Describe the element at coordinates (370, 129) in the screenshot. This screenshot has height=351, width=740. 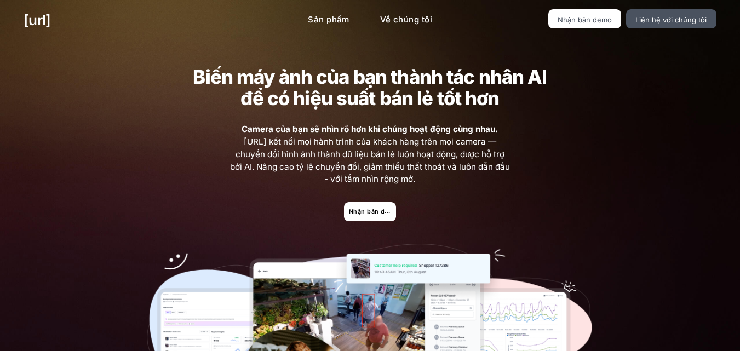
I see `font: Camera của bạn sẽ nhìn rõ hơn khi chúng hoạt động cùng nhau.` at that location.